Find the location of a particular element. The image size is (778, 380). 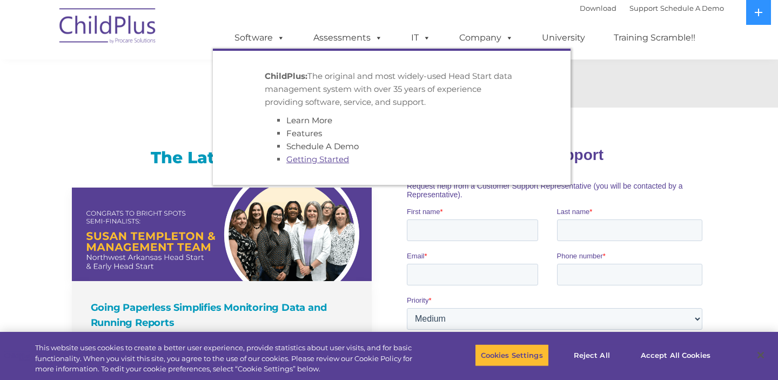

span: Last name is located at coordinates (166, 75).